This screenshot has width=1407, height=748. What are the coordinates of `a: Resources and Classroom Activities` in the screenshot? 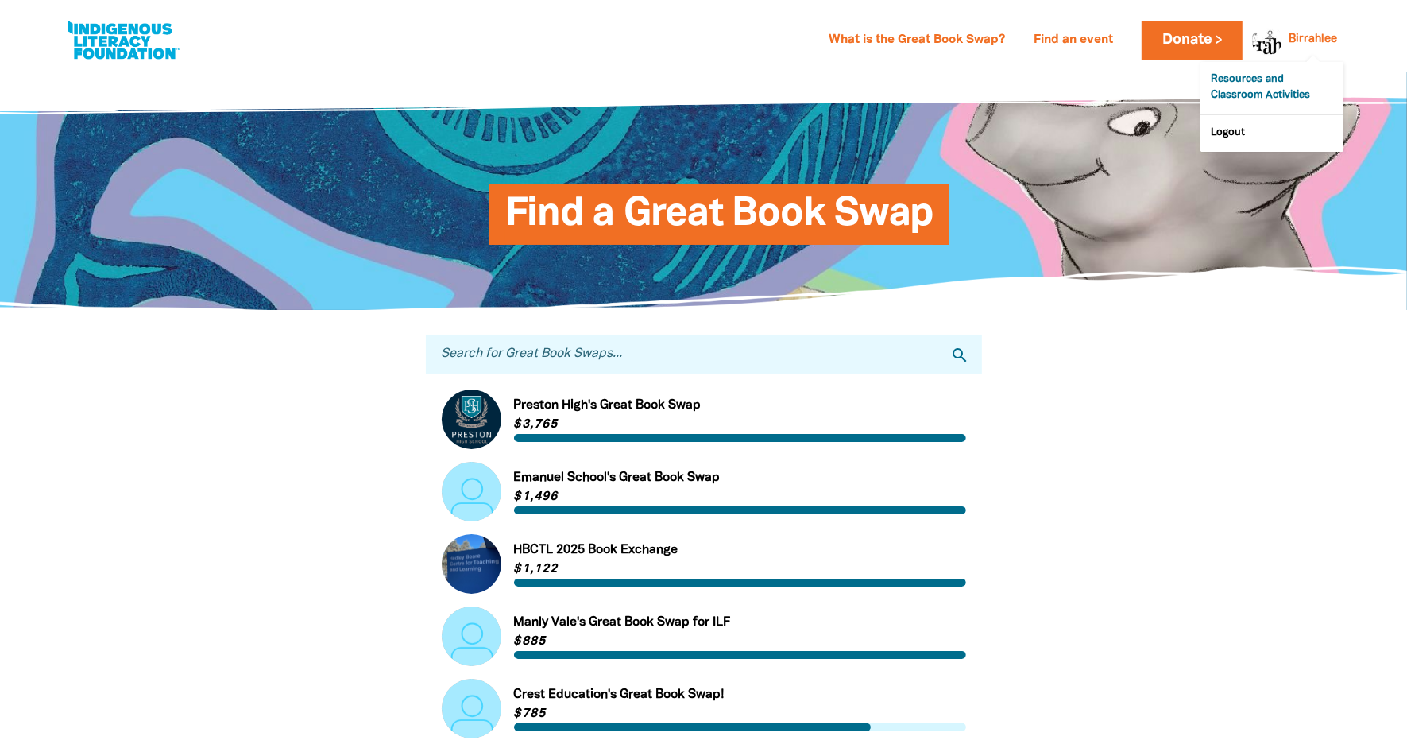 It's located at (1272, 88).